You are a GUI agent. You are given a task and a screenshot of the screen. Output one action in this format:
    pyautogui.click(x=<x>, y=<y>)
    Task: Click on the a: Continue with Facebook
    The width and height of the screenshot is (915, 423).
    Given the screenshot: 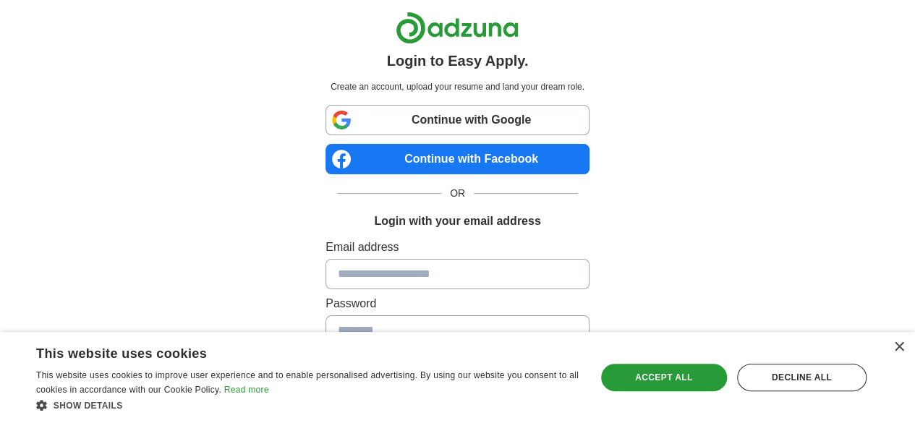 What is the action you would take?
    pyautogui.click(x=457, y=159)
    